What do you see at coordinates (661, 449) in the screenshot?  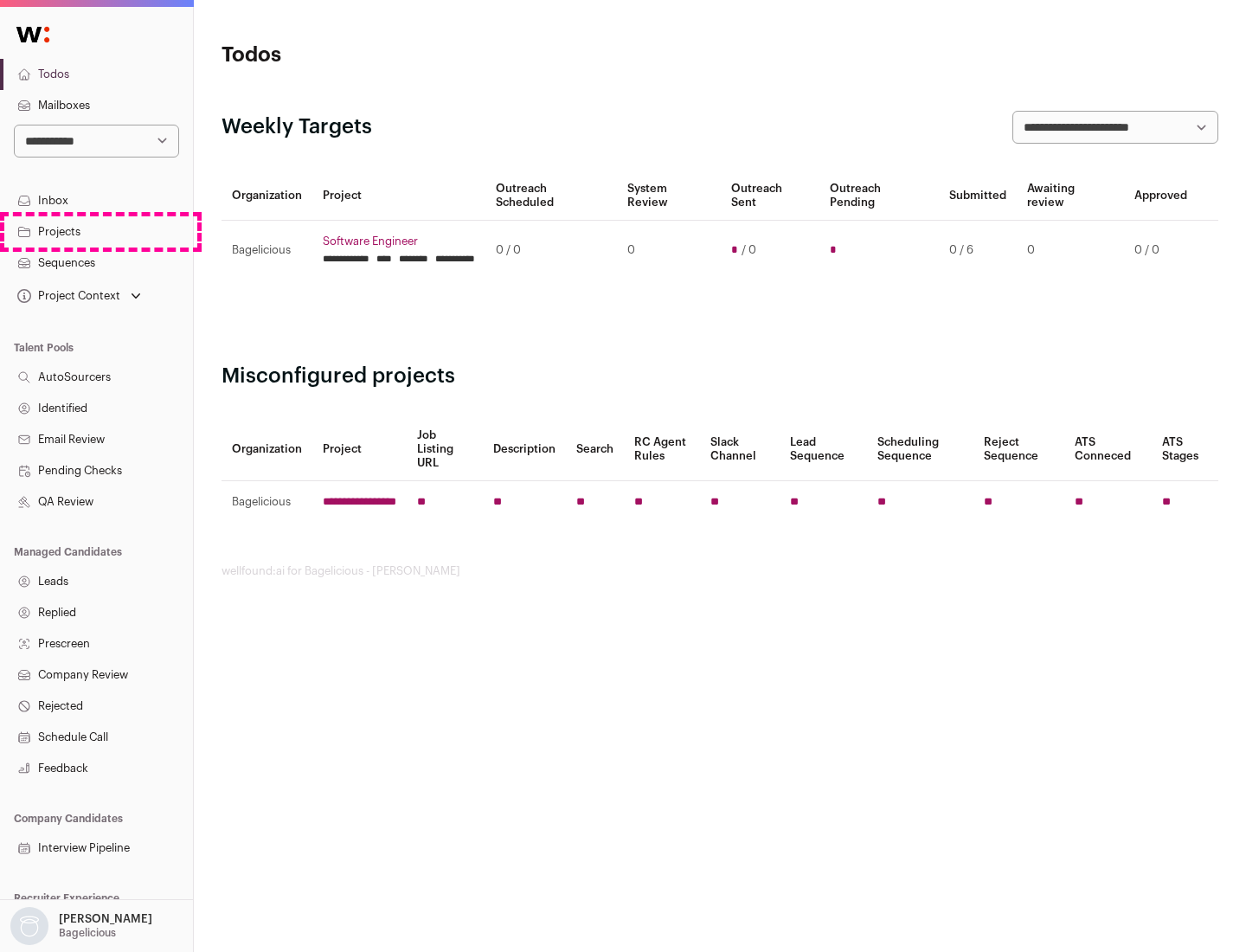 I see `th: RC Agent Rules` at bounding box center [661, 449].